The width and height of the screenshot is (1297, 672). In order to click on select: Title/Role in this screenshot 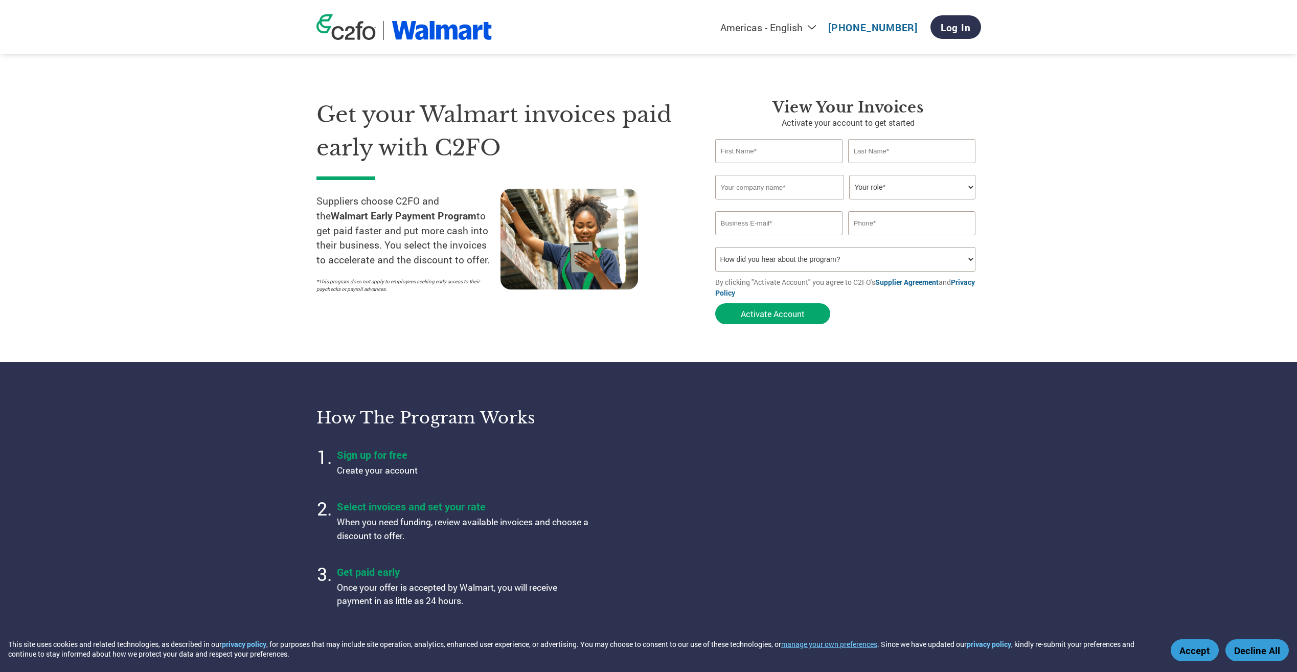, I will do `click(912, 187)`.